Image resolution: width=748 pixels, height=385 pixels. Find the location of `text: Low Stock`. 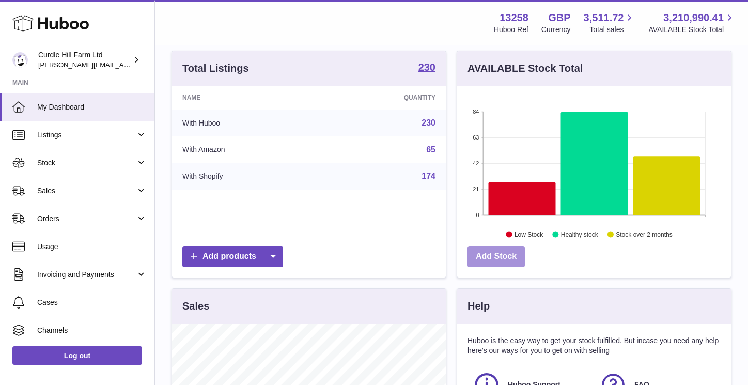

text: Low Stock is located at coordinates (529, 234).